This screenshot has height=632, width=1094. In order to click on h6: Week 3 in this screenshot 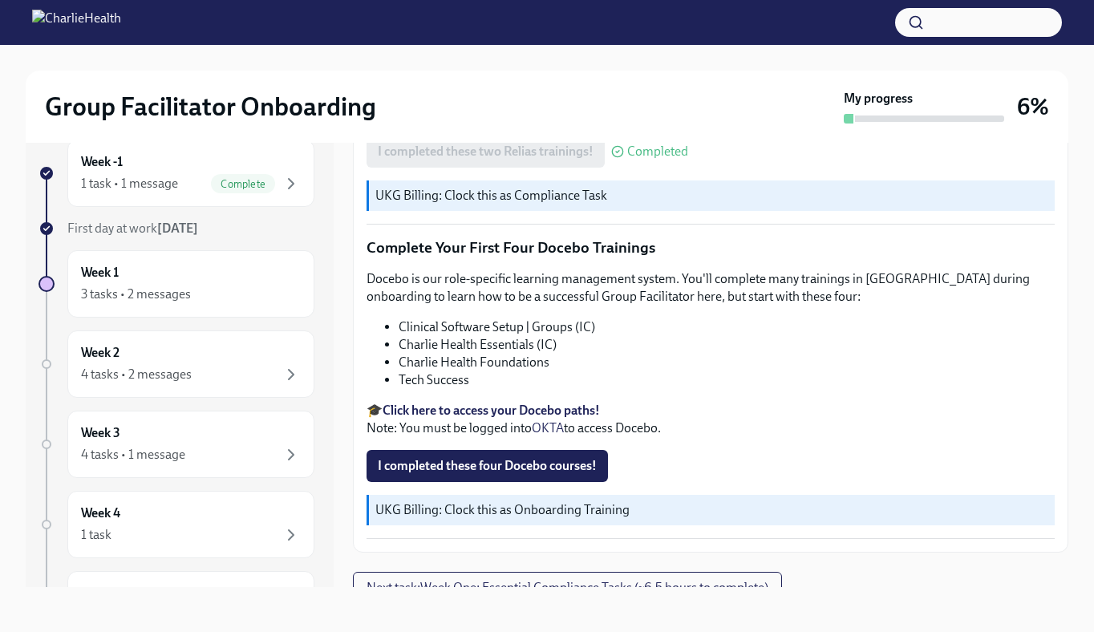, I will do `click(100, 433)`.